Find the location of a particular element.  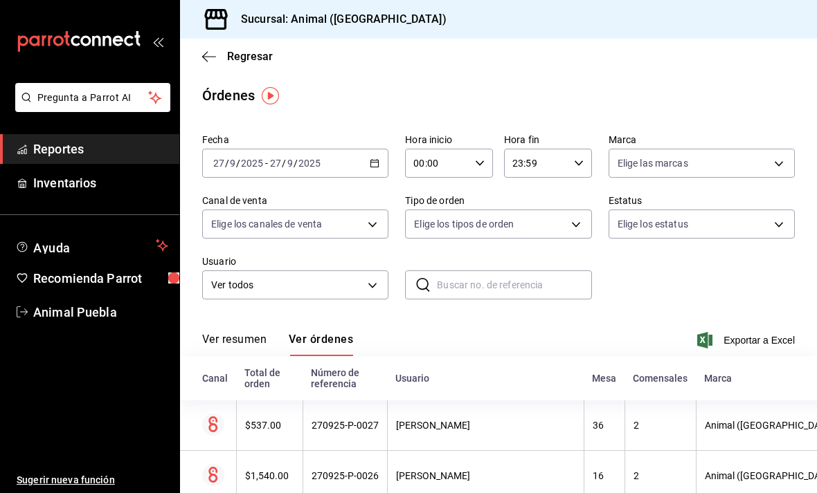

span: Ver todos is located at coordinates (286, 285).